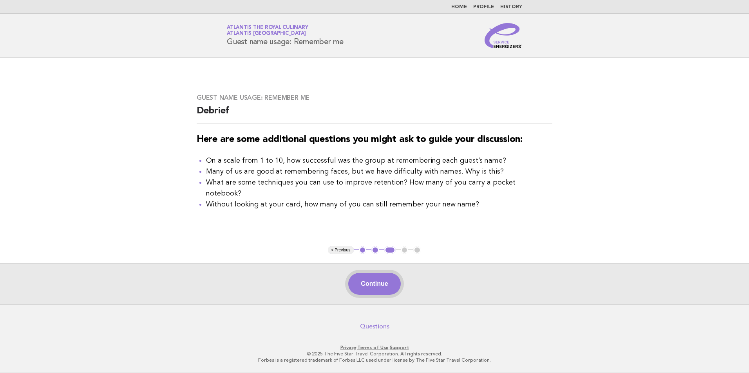  Describe the element at coordinates (379, 172) in the screenshot. I see `li: Many of us are good at remembering faces, but we have difficulty with names. Why is this?` at that location.